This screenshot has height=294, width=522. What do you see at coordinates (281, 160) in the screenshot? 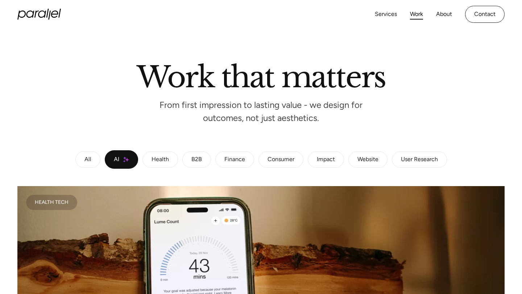
I see `div: Consumer` at bounding box center [281, 160].